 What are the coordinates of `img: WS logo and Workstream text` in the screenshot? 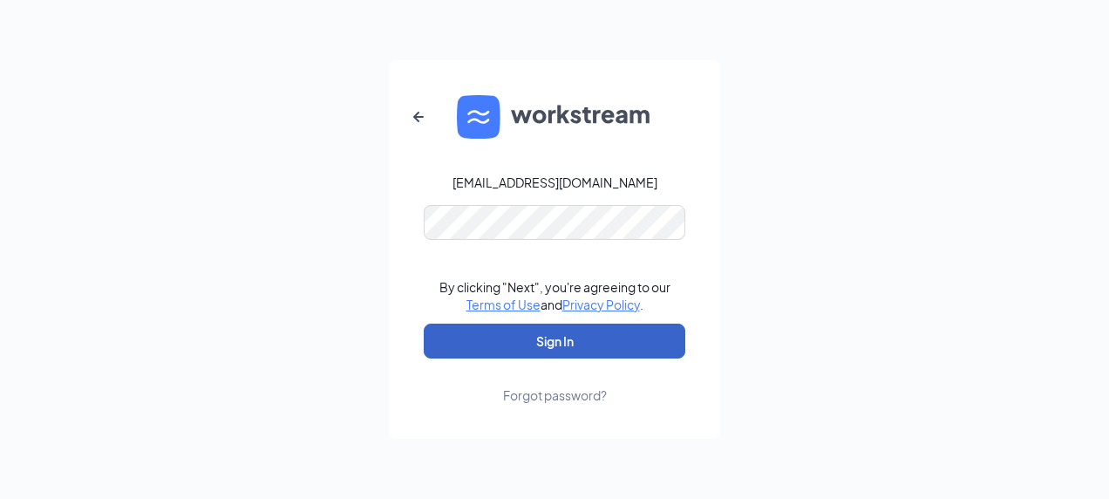 It's located at (554, 117).